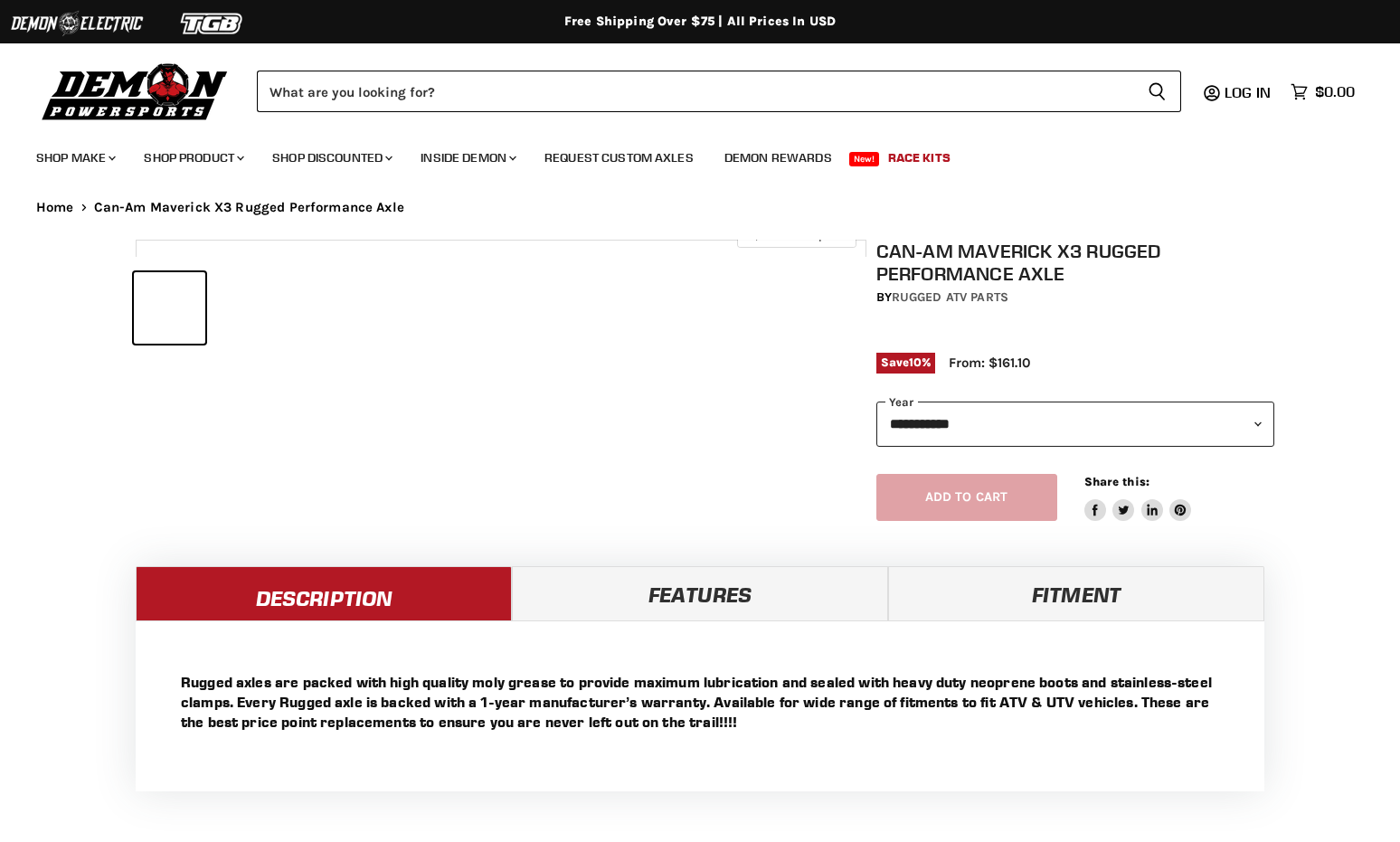  Describe the element at coordinates (907, 363) in the screenshot. I see `span: Save %` at that location.